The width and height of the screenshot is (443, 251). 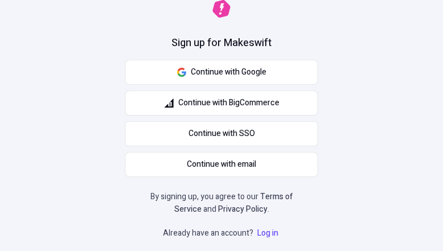 What do you see at coordinates (243, 208) in the screenshot?
I see `a: Privacy Policy` at bounding box center [243, 208].